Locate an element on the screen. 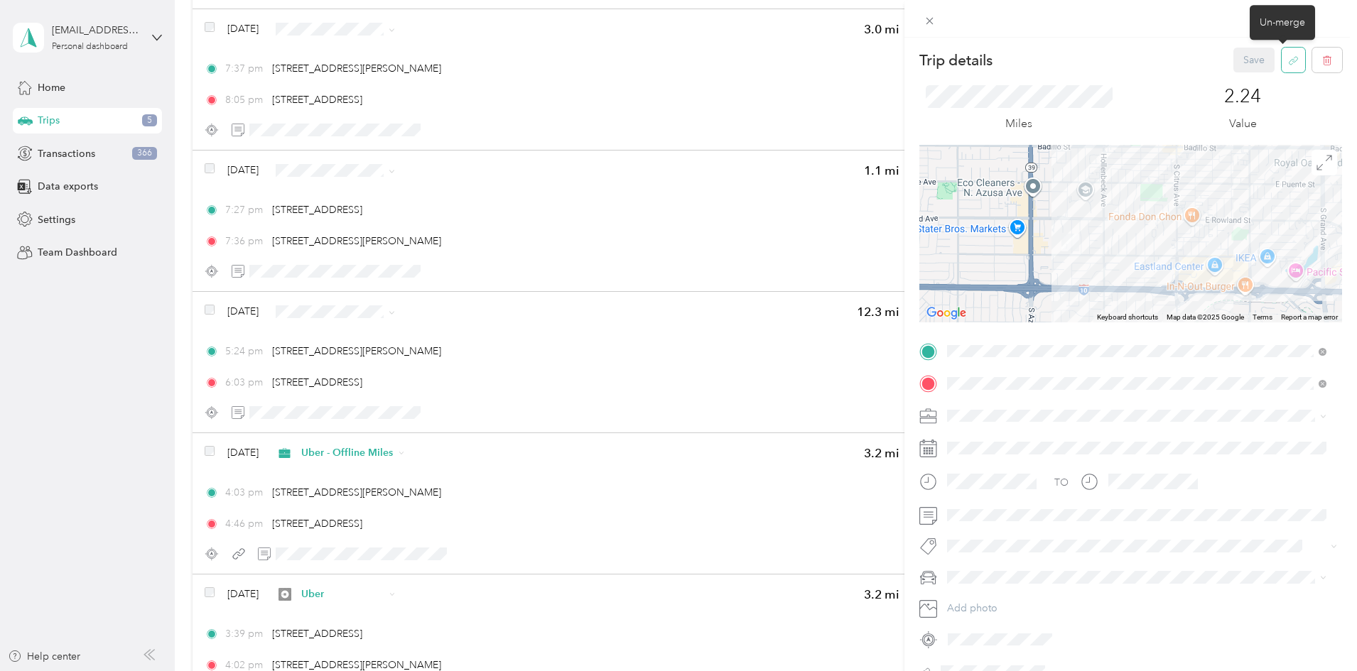  a: Report a map error is located at coordinates (1309, 317).